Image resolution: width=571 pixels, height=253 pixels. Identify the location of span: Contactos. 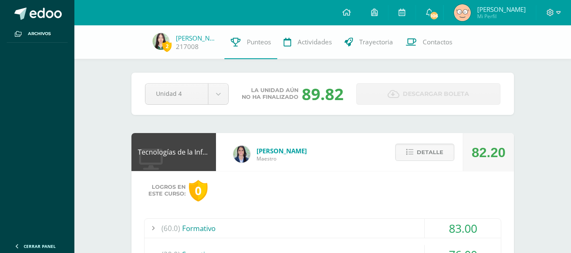
(438, 42).